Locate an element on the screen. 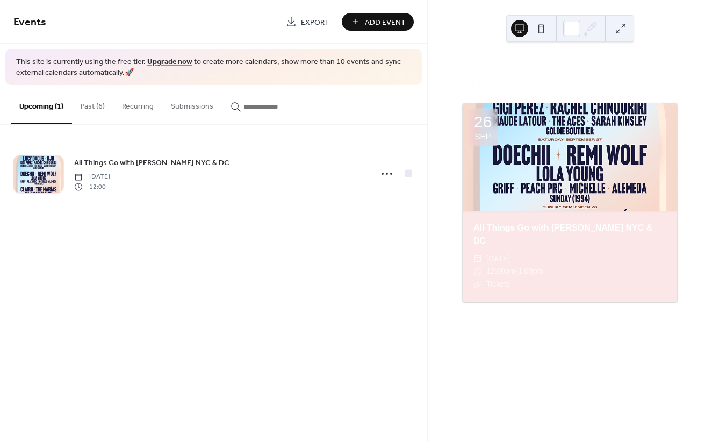  a: Add Event is located at coordinates (378, 21).